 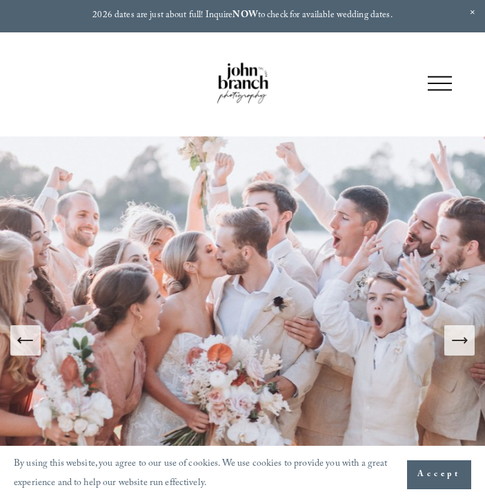 What do you see at coordinates (439, 475) in the screenshot?
I see `button: Accept` at bounding box center [439, 475].